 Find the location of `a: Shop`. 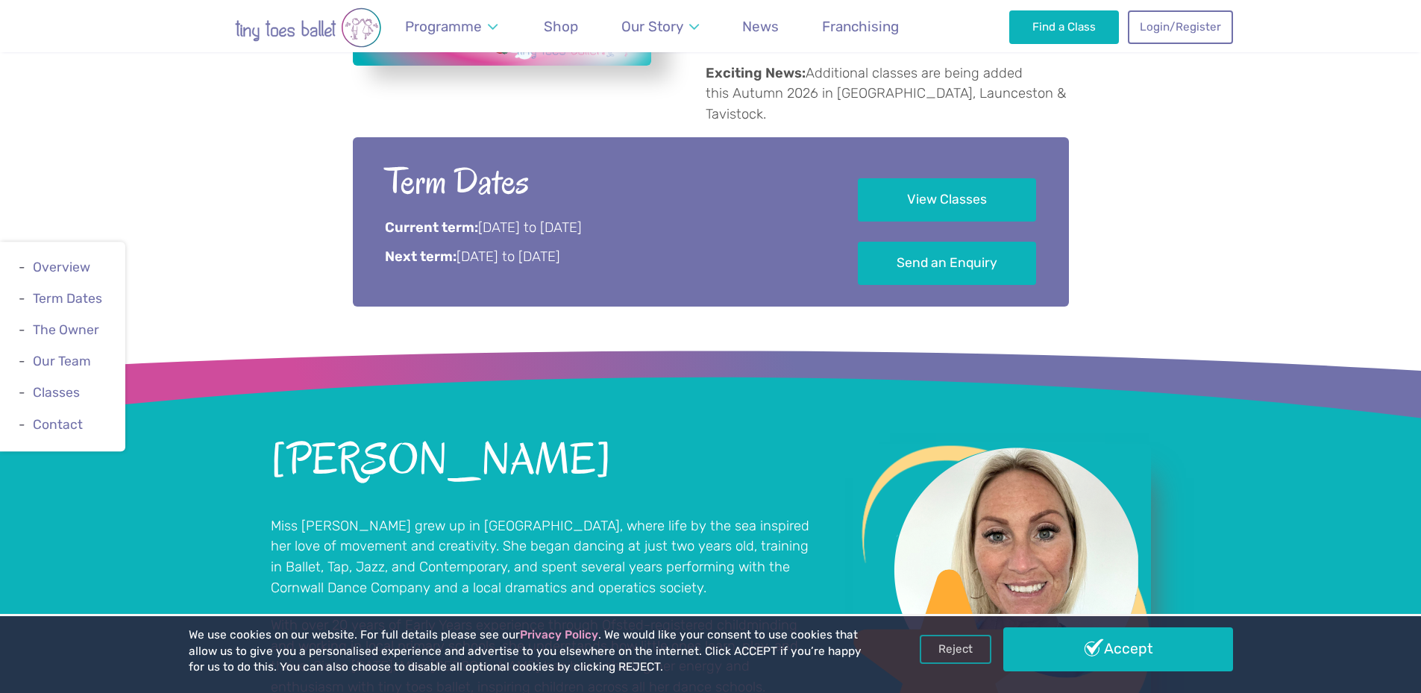

a: Shop is located at coordinates (561, 26).